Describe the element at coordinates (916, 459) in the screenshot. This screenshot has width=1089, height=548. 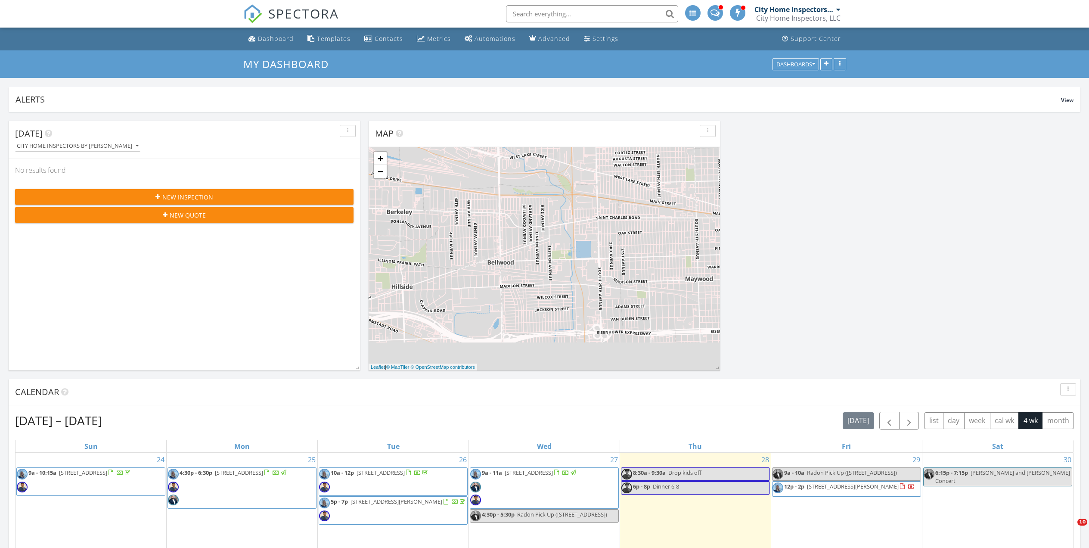
I see `a: Go to August 29, 2025` at that location.